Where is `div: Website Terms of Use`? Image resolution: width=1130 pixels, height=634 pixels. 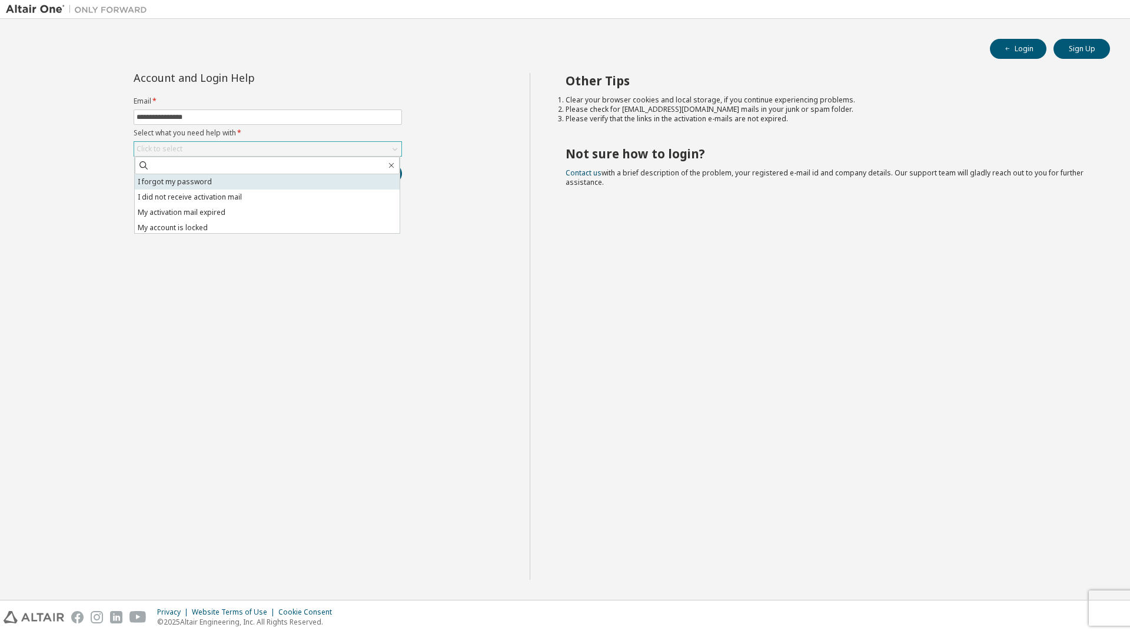 div: Website Terms of Use is located at coordinates (235, 612).